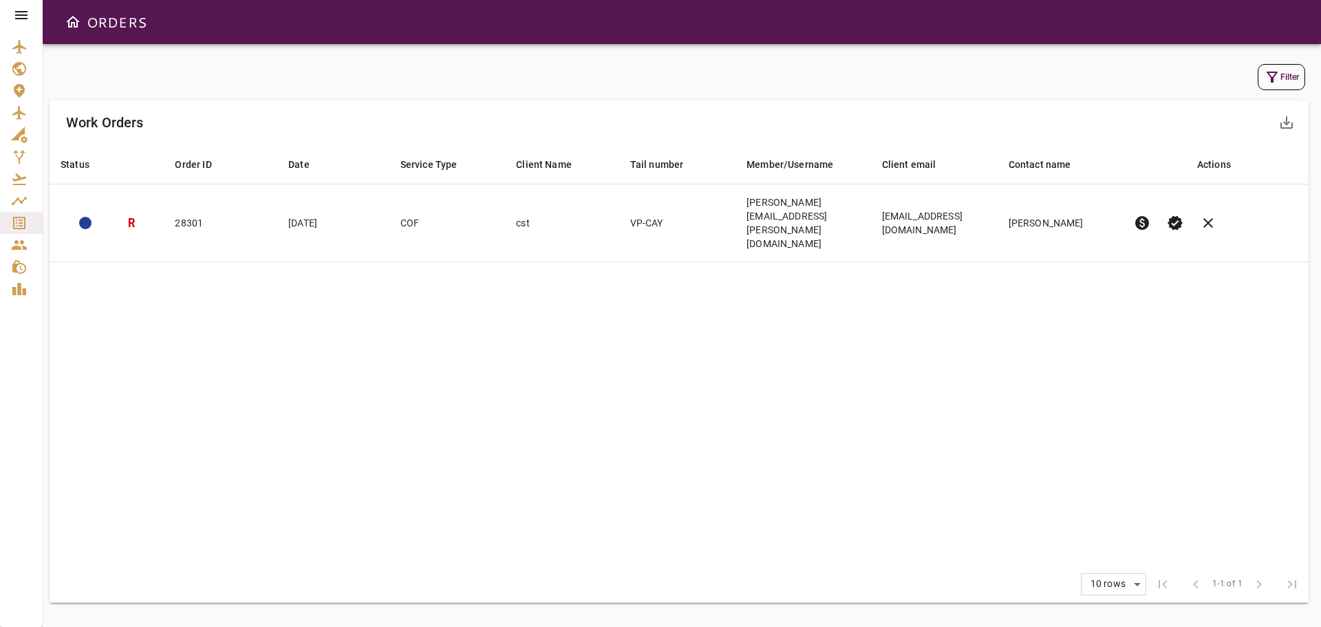 The width and height of the screenshot is (1321, 627). Describe the element at coordinates (299, 164) in the screenshot. I see `div: Date` at that location.